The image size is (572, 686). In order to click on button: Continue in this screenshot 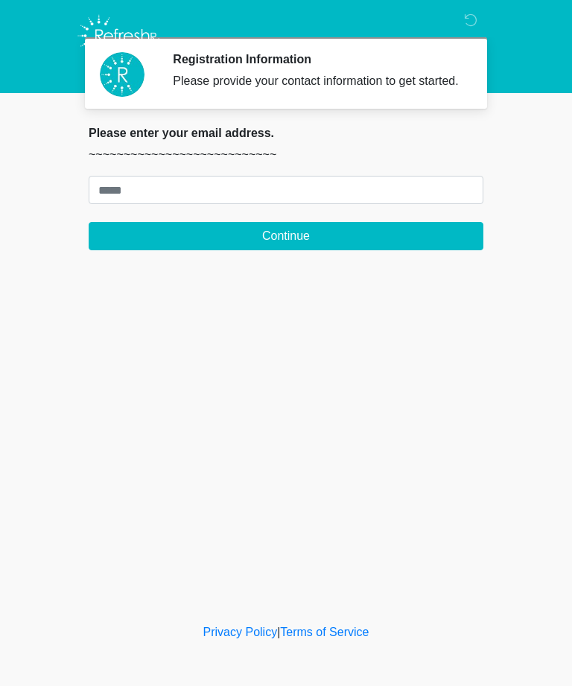, I will do `click(286, 236)`.